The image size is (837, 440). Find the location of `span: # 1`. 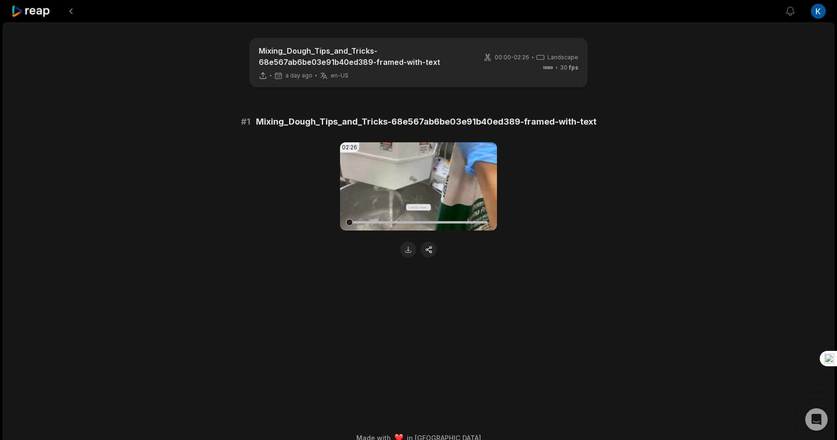

span: # 1 is located at coordinates (246, 122).